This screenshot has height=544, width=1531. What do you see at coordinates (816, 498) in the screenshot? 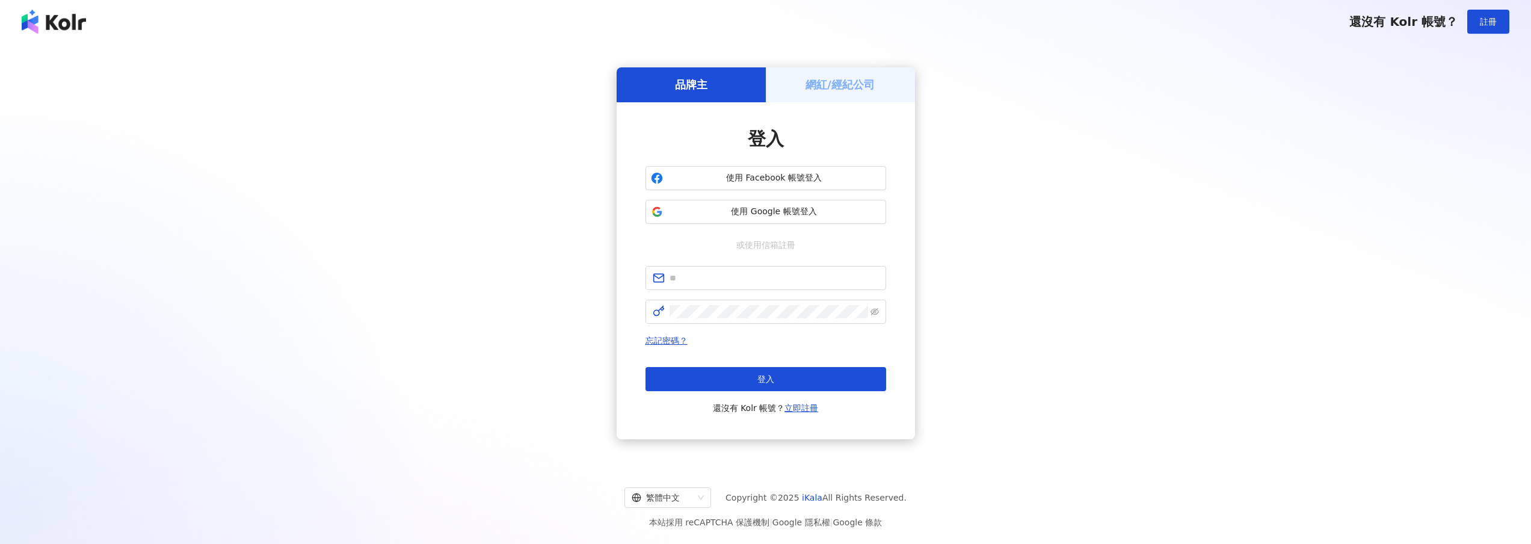
I see `span: Copyright © 2025 All Rights Reserved.` at bounding box center [816, 498].